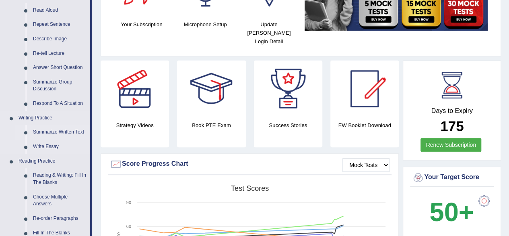  I want to click on a: Respond To A Situation, so click(60, 104).